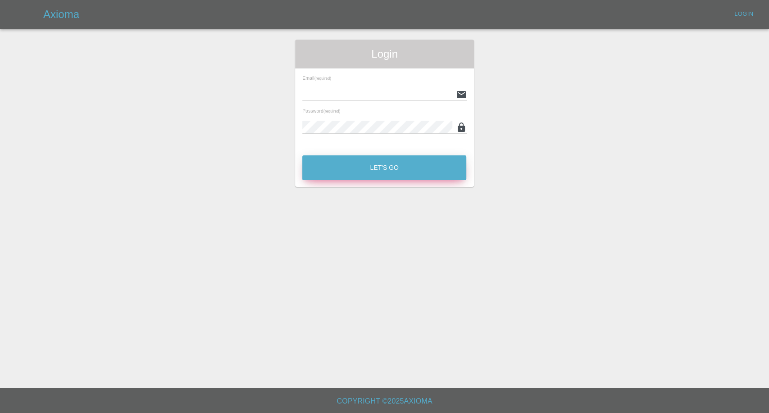 The height and width of the screenshot is (413, 769). I want to click on a: Login, so click(744, 14).